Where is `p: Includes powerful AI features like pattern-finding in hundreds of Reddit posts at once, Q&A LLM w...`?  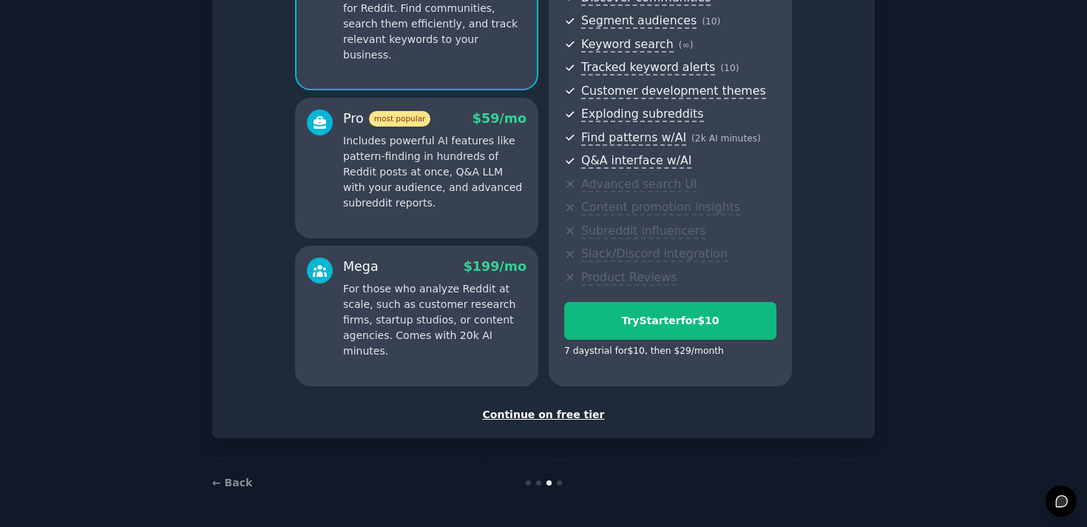
p: Includes powerful AI features like pattern-finding in hundreds of Reddit posts at once, Q&A LLM w... is located at coordinates (435, 172).